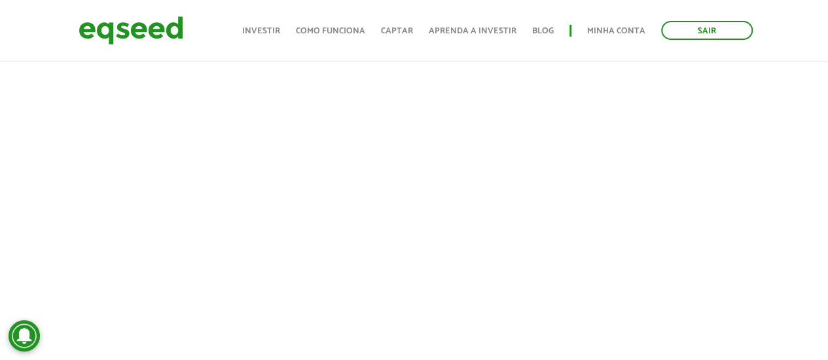  I want to click on a: Blog, so click(542, 31).